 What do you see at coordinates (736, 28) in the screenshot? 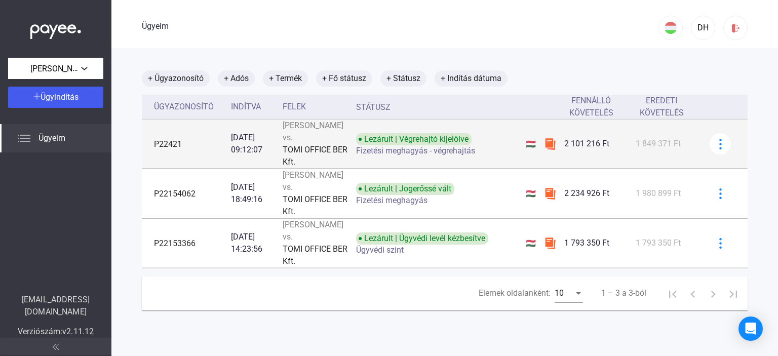
I see `img: kijelentkezés-piros` at bounding box center [736, 28].